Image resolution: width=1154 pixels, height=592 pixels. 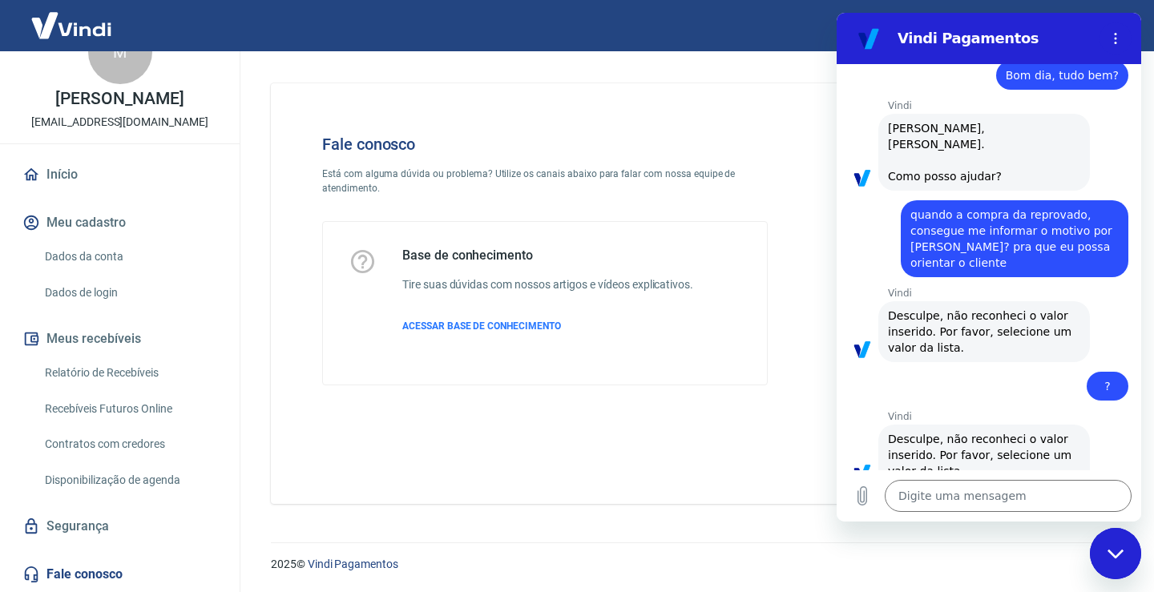 What do you see at coordinates (941, 216) in the screenshot?
I see `img: Fale conosco` at bounding box center [941, 216].